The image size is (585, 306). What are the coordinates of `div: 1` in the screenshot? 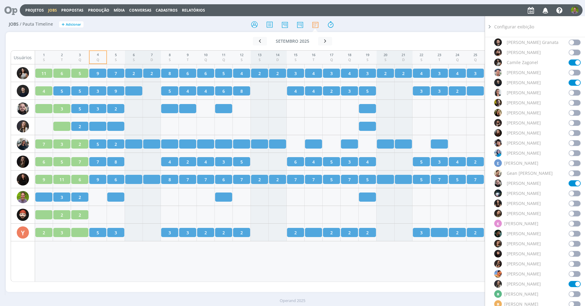 It's located at (44, 55).